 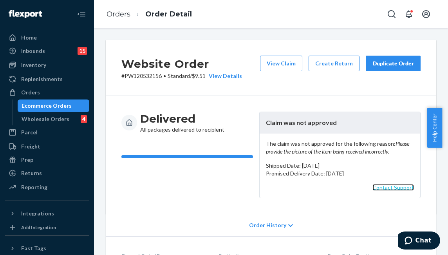 What do you see at coordinates (54, 106) in the screenshot?
I see `a: Ecommerce Orders` at bounding box center [54, 106].